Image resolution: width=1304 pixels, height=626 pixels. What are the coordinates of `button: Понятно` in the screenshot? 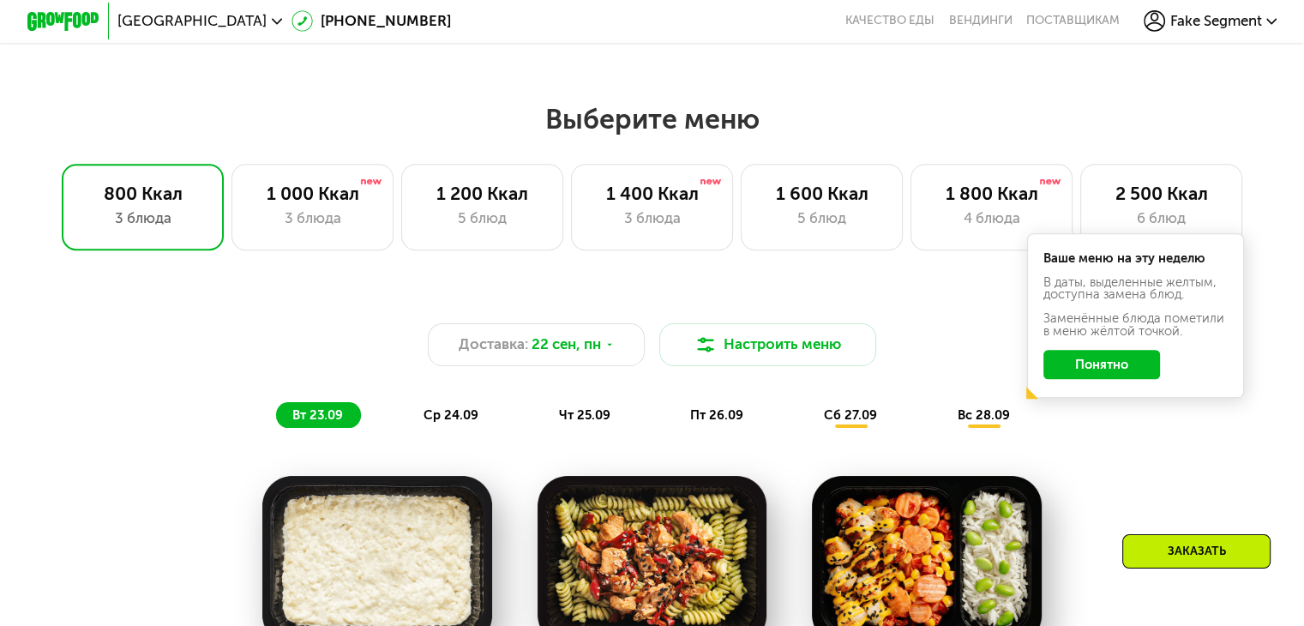 It's located at (1102, 364).